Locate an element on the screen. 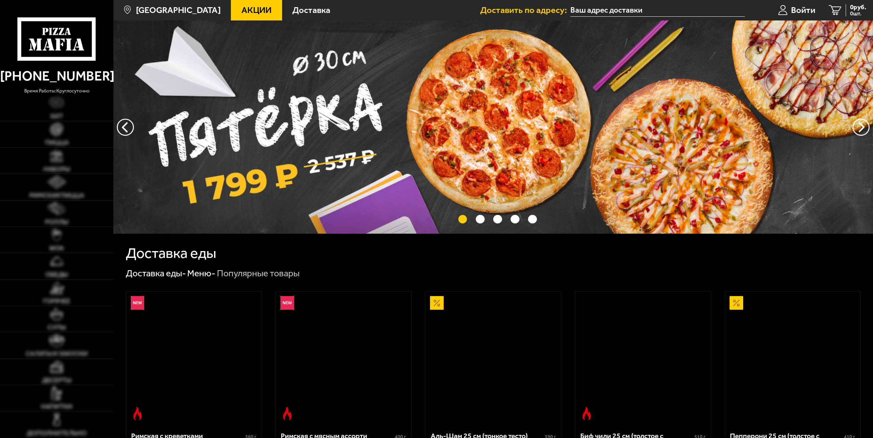 The width and height of the screenshot is (873, 438). div: Популярные товары is located at coordinates (258, 274).